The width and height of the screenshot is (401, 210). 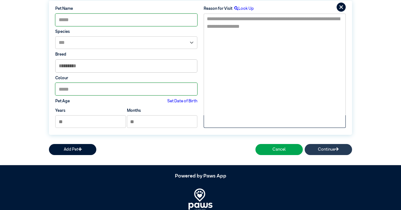 What do you see at coordinates (62, 101) in the screenshot?
I see `label: Pet Age` at bounding box center [62, 101].